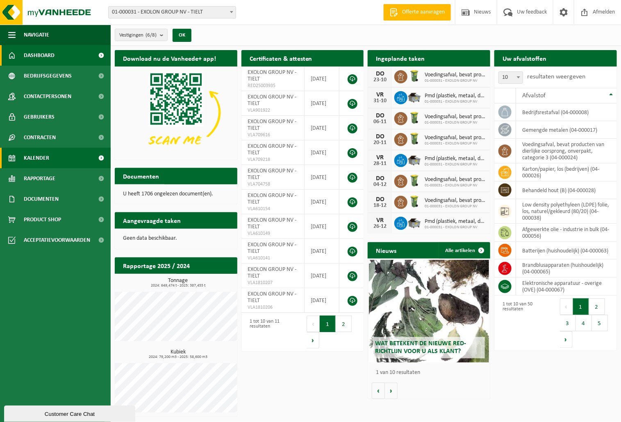  I want to click on a: Wat betekent de nieuwe RED-richtlijn voor u als klant?, so click(429, 311).